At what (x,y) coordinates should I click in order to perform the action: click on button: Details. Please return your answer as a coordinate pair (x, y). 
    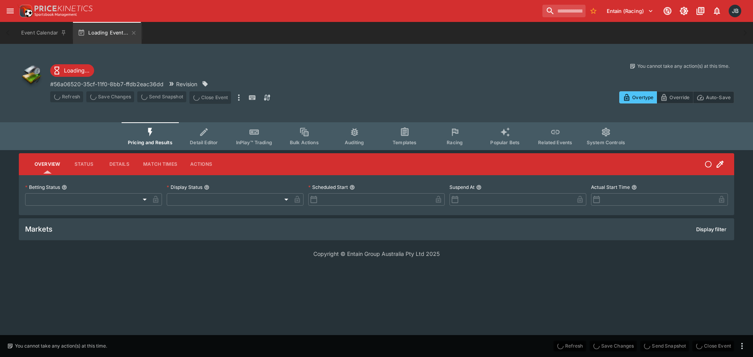
    Looking at the image, I should click on (119, 164).